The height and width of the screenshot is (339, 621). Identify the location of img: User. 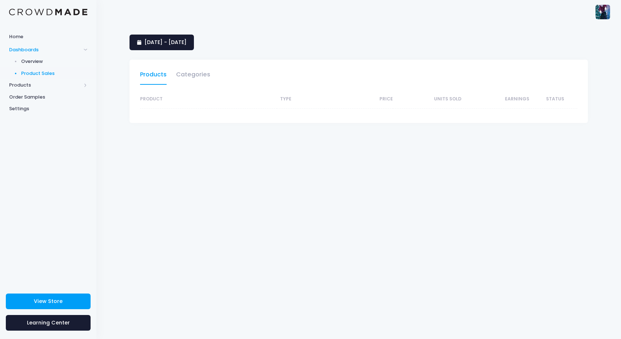
(603, 12).